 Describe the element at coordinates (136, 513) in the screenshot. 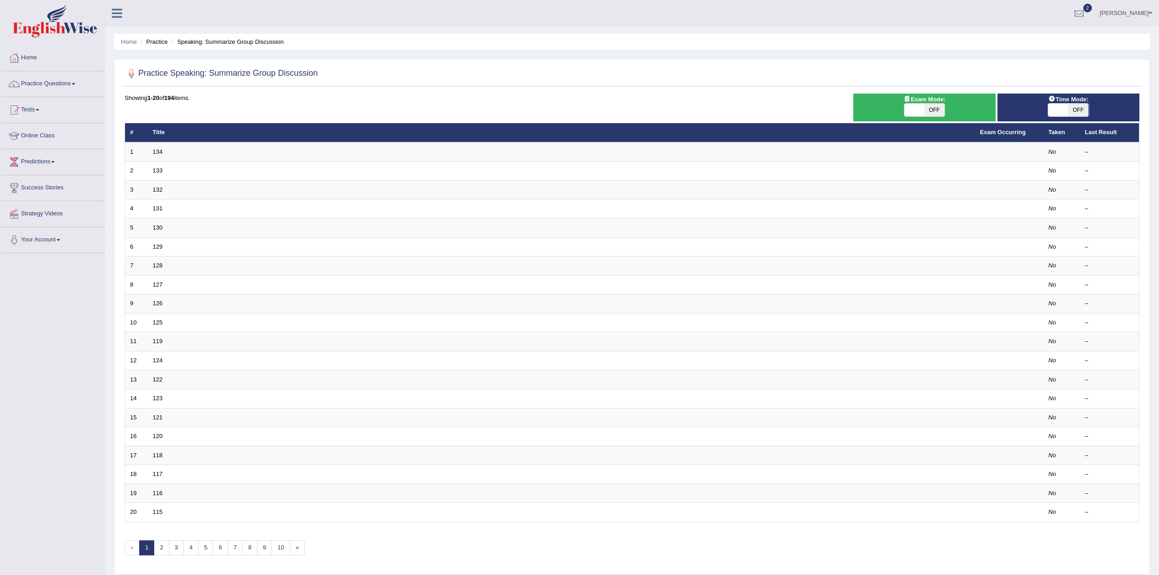

I see `td: 20` at that location.